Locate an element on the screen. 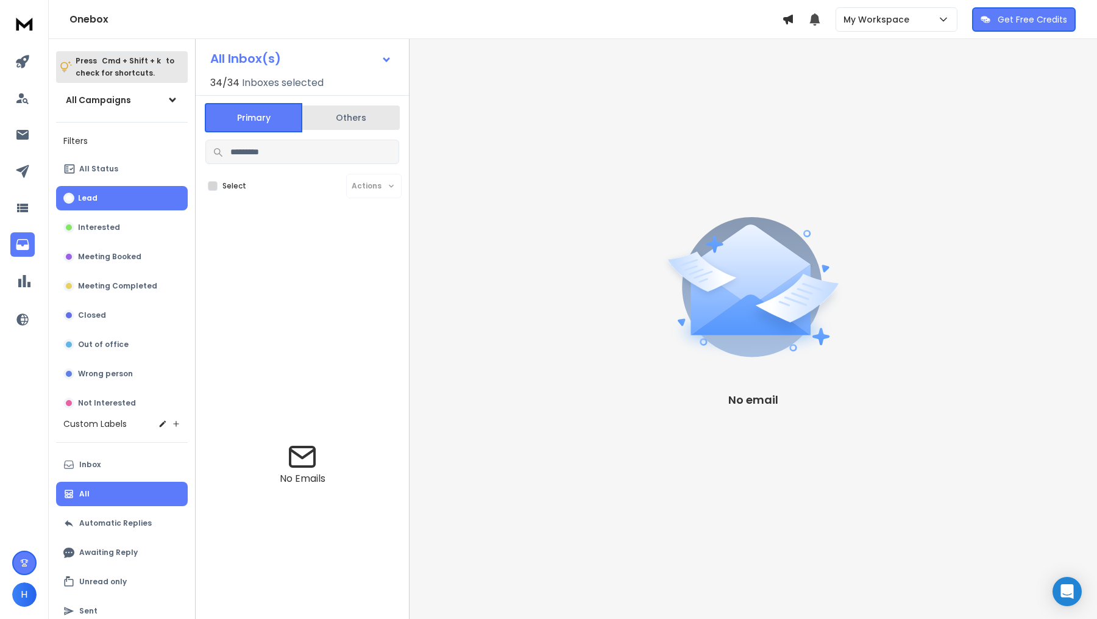 This screenshot has width=1097, height=619. button: Get Free Credits is located at coordinates (1024, 20).